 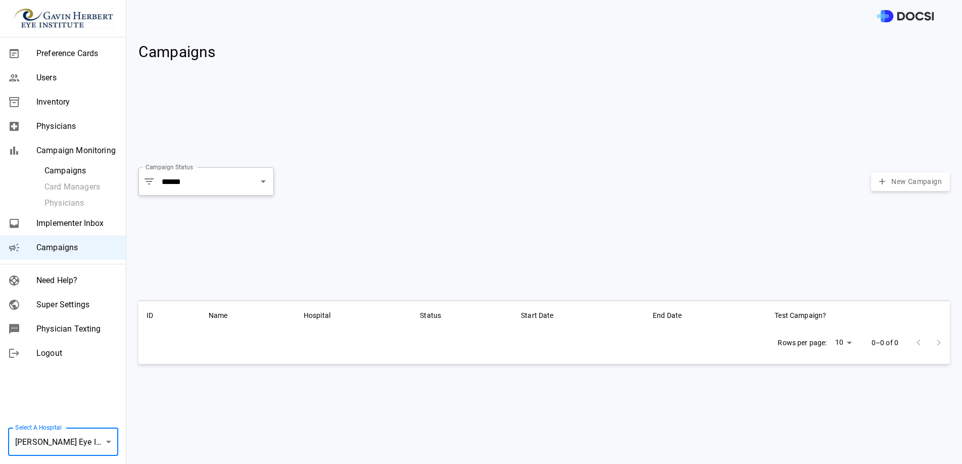 What do you see at coordinates (77, 353) in the screenshot?
I see `span: Logout` at bounding box center [77, 353].